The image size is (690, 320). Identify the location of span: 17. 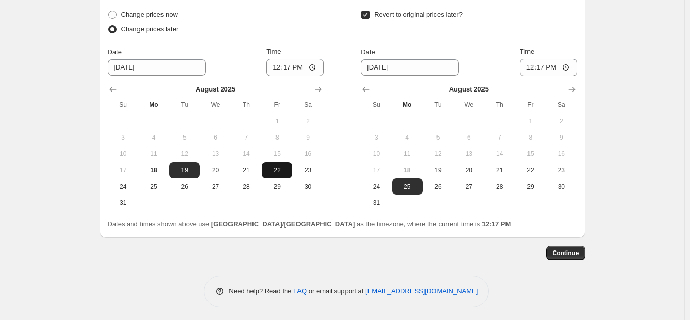
(123, 170).